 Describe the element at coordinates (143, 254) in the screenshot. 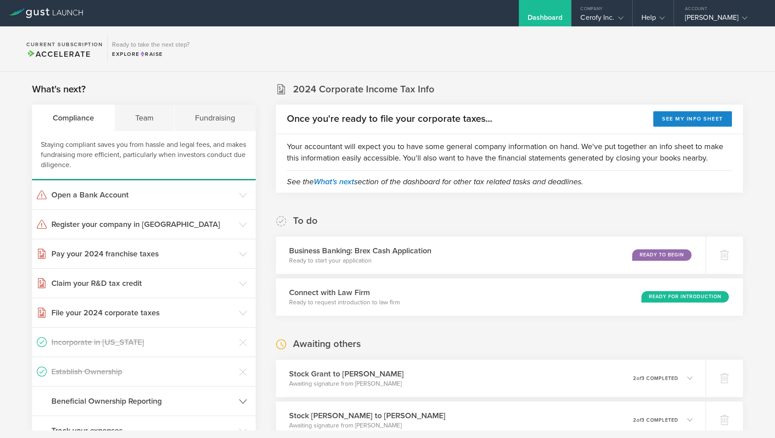

I see `h3: Pay your 2024 franchise taxes` at that location.